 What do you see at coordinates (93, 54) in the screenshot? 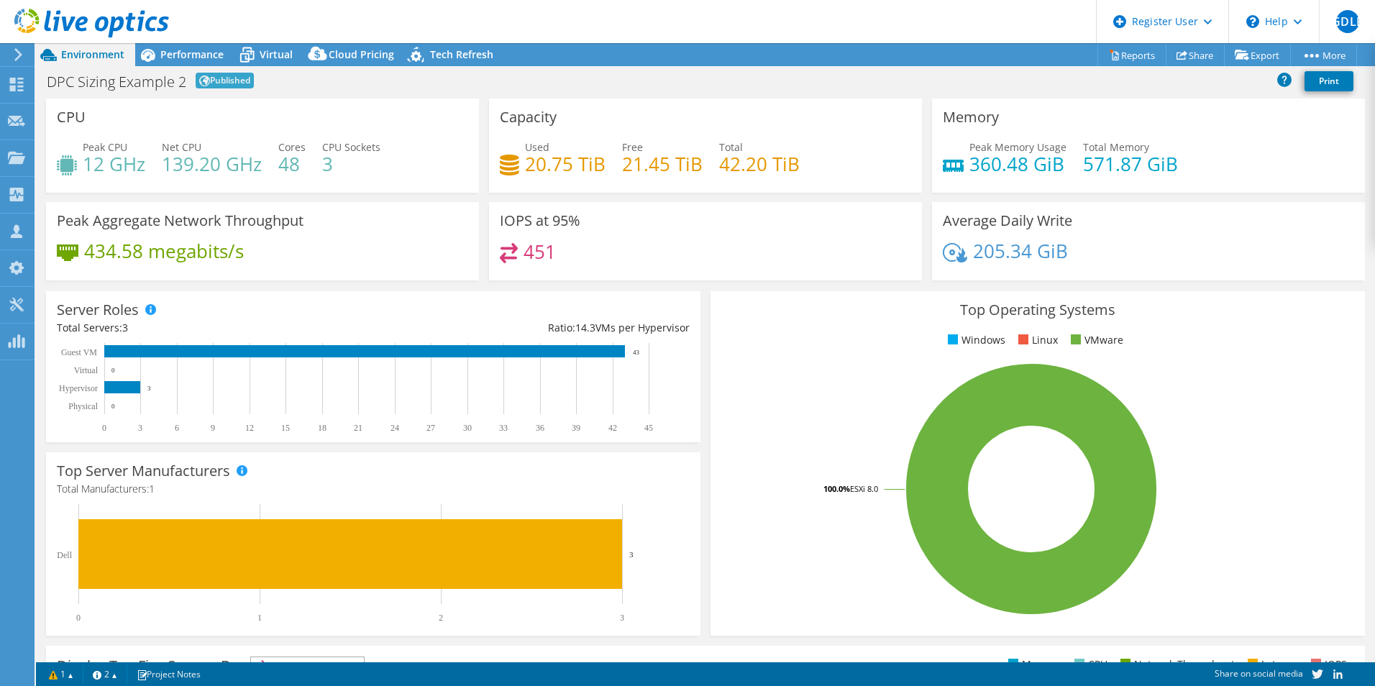
I see `span: Environment` at bounding box center [93, 54].